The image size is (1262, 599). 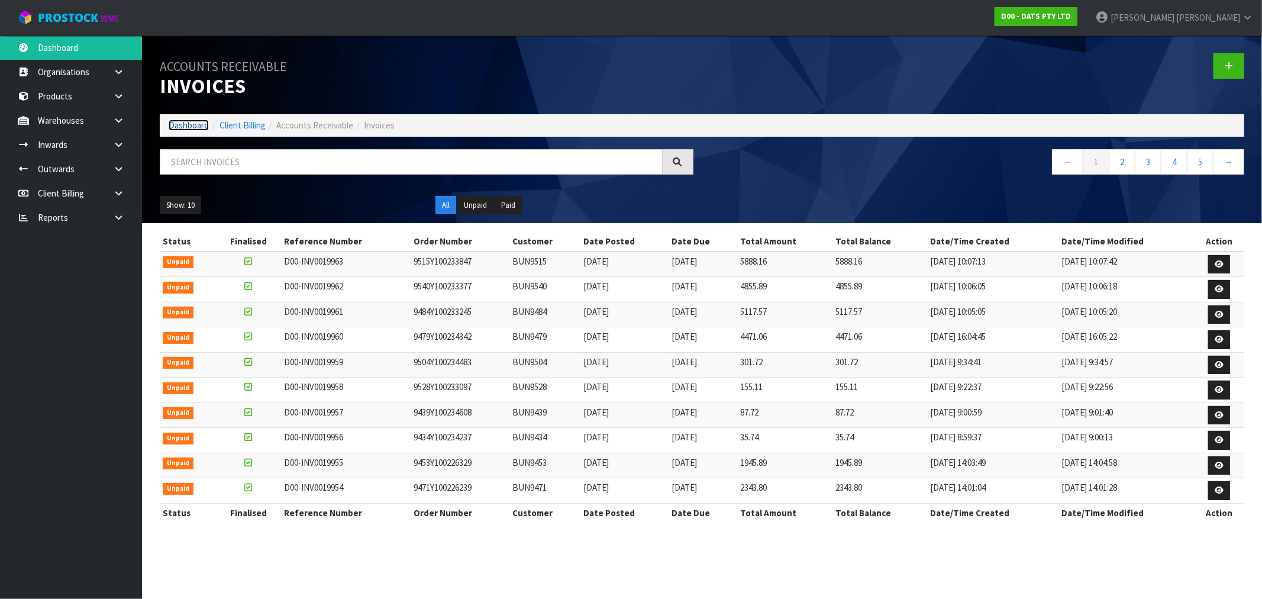 What do you see at coordinates (460, 415) in the screenshot?
I see `td: 9439Y100234608` at bounding box center [460, 415].